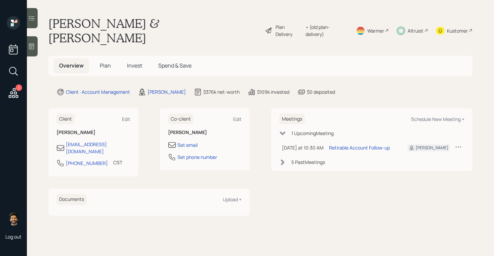 This screenshot has width=494, height=256. What do you see at coordinates (19, 88) in the screenshot?
I see `div: 3` at bounding box center [19, 88].